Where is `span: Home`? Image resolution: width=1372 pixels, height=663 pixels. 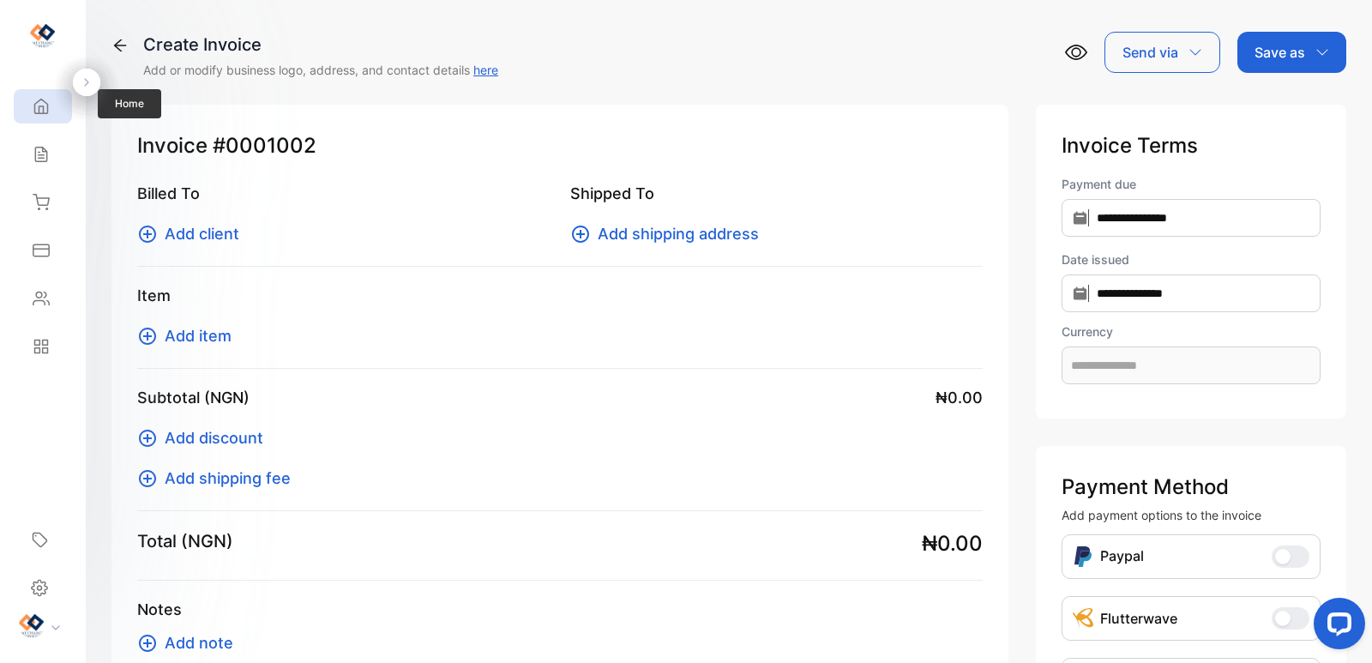
span: Home is located at coordinates (129, 104).